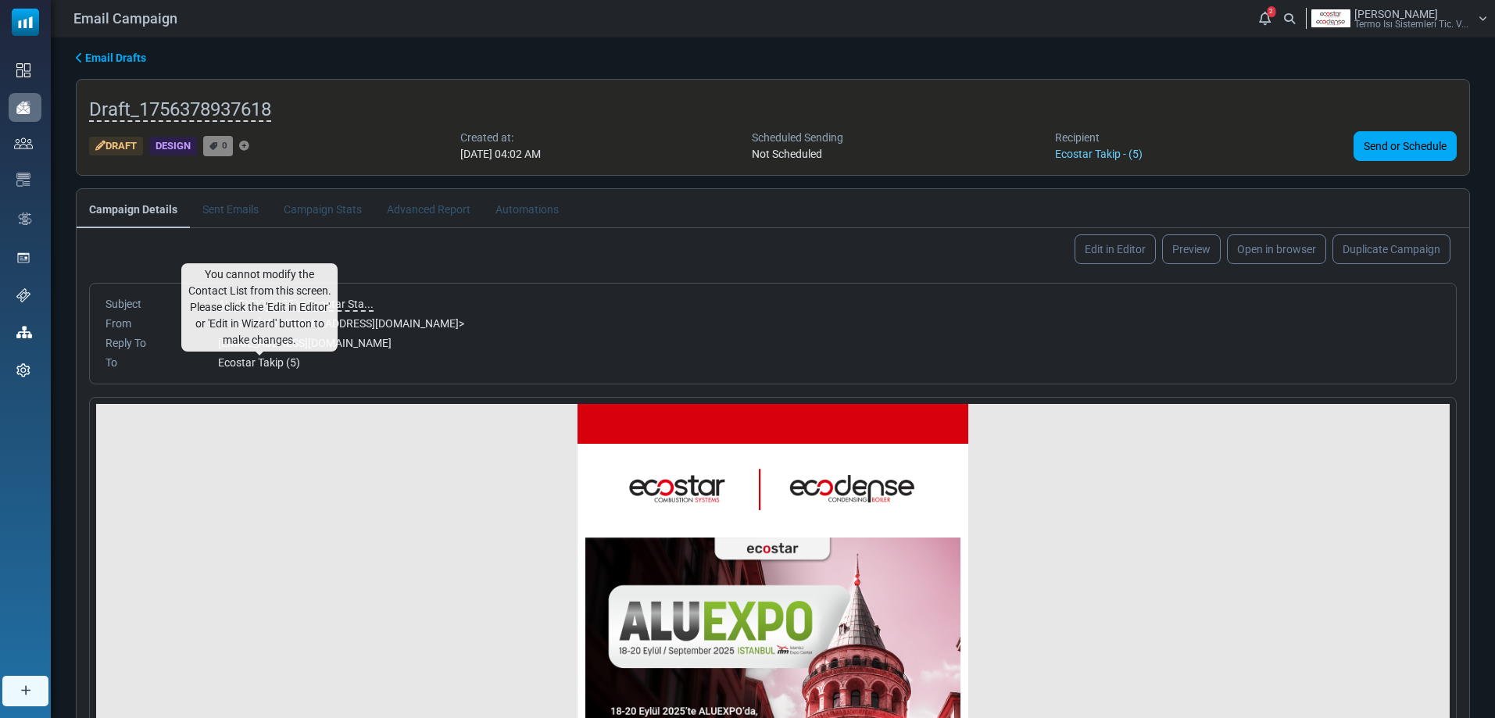 Image resolution: width=1495 pixels, height=718 pixels. What do you see at coordinates (116, 146) in the screenshot?
I see `div: Draft` at bounding box center [116, 146].